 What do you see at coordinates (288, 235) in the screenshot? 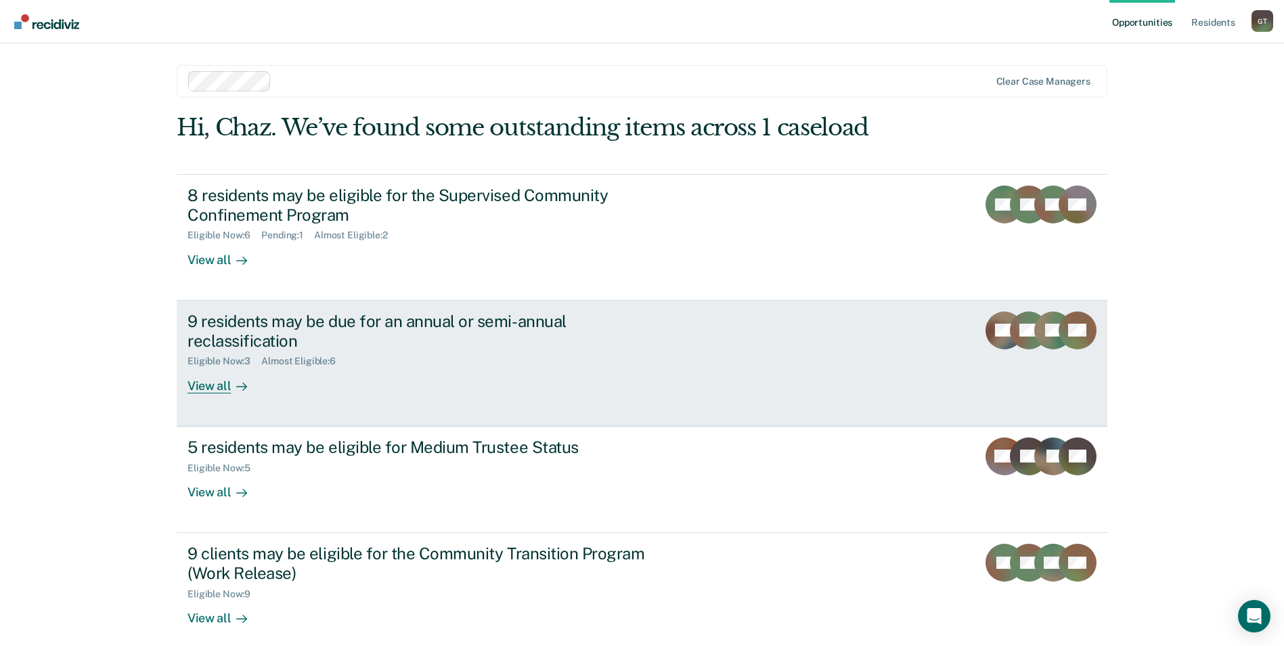
I see `div: Pending : 1` at bounding box center [288, 235].